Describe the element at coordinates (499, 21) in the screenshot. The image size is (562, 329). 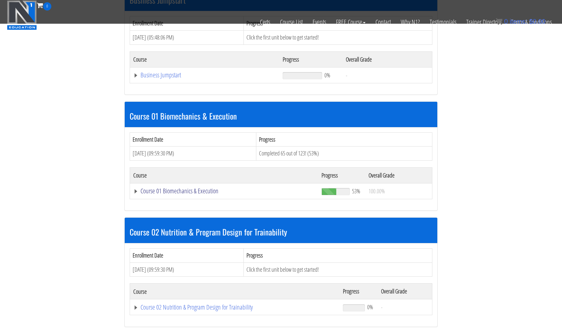
I see `img: icon11.png` at that location.